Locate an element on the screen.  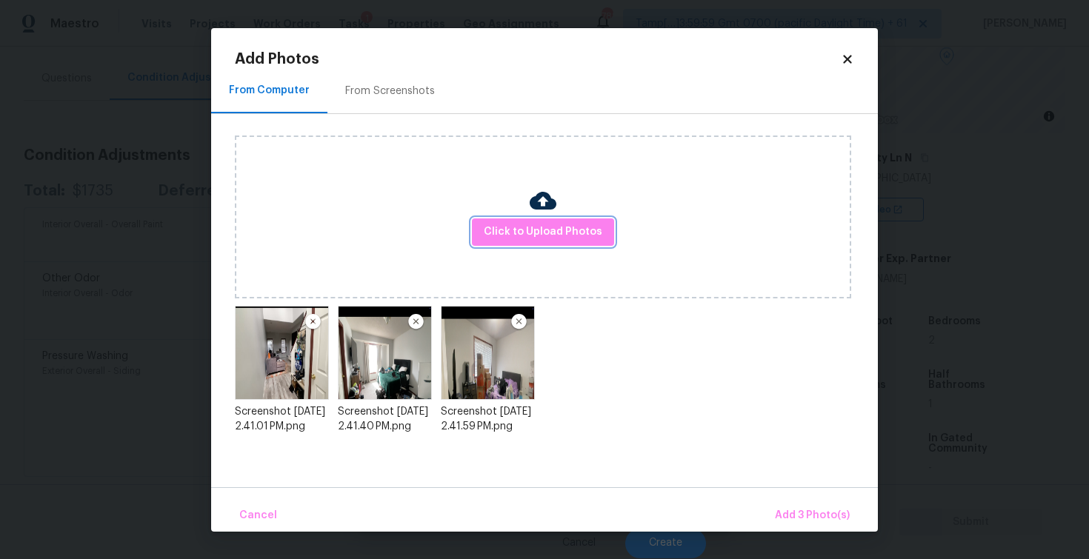
button: Cancel is located at coordinates (258, 516).